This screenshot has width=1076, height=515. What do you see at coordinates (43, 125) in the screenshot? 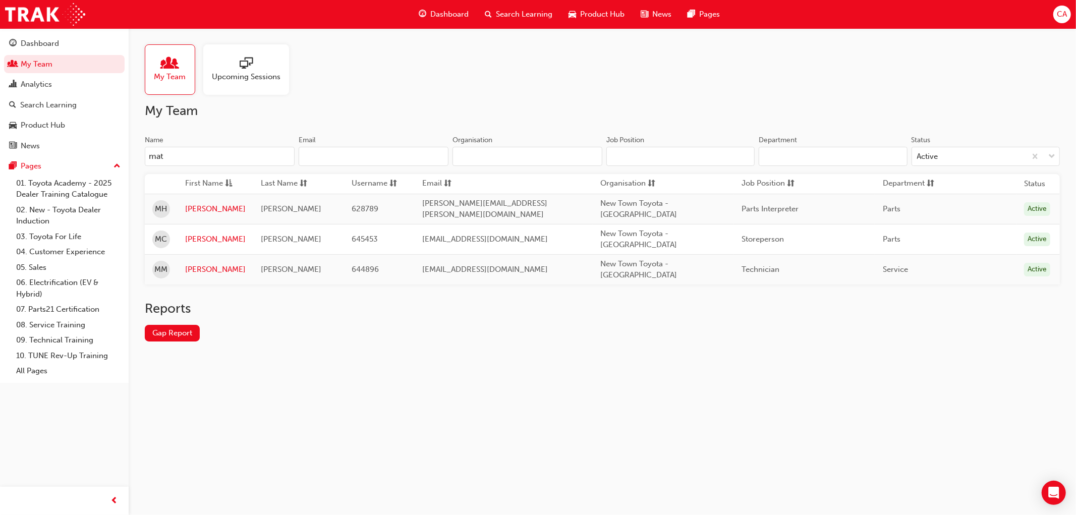
I see `div: Product Hub` at bounding box center [43, 125].